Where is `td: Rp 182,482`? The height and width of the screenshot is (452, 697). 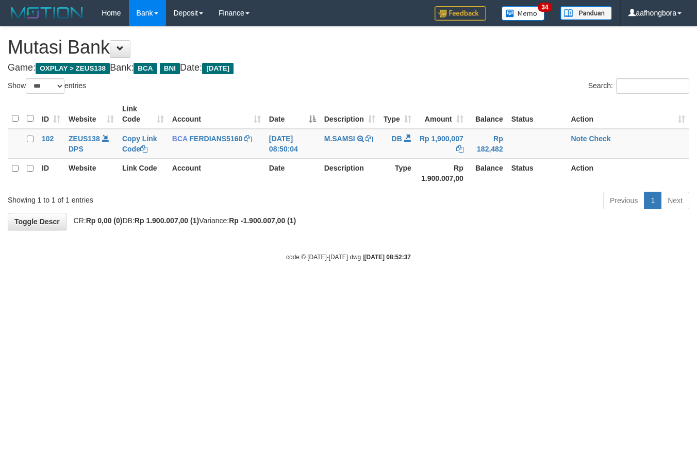
td: Rp 182,482 is located at coordinates (487, 144).